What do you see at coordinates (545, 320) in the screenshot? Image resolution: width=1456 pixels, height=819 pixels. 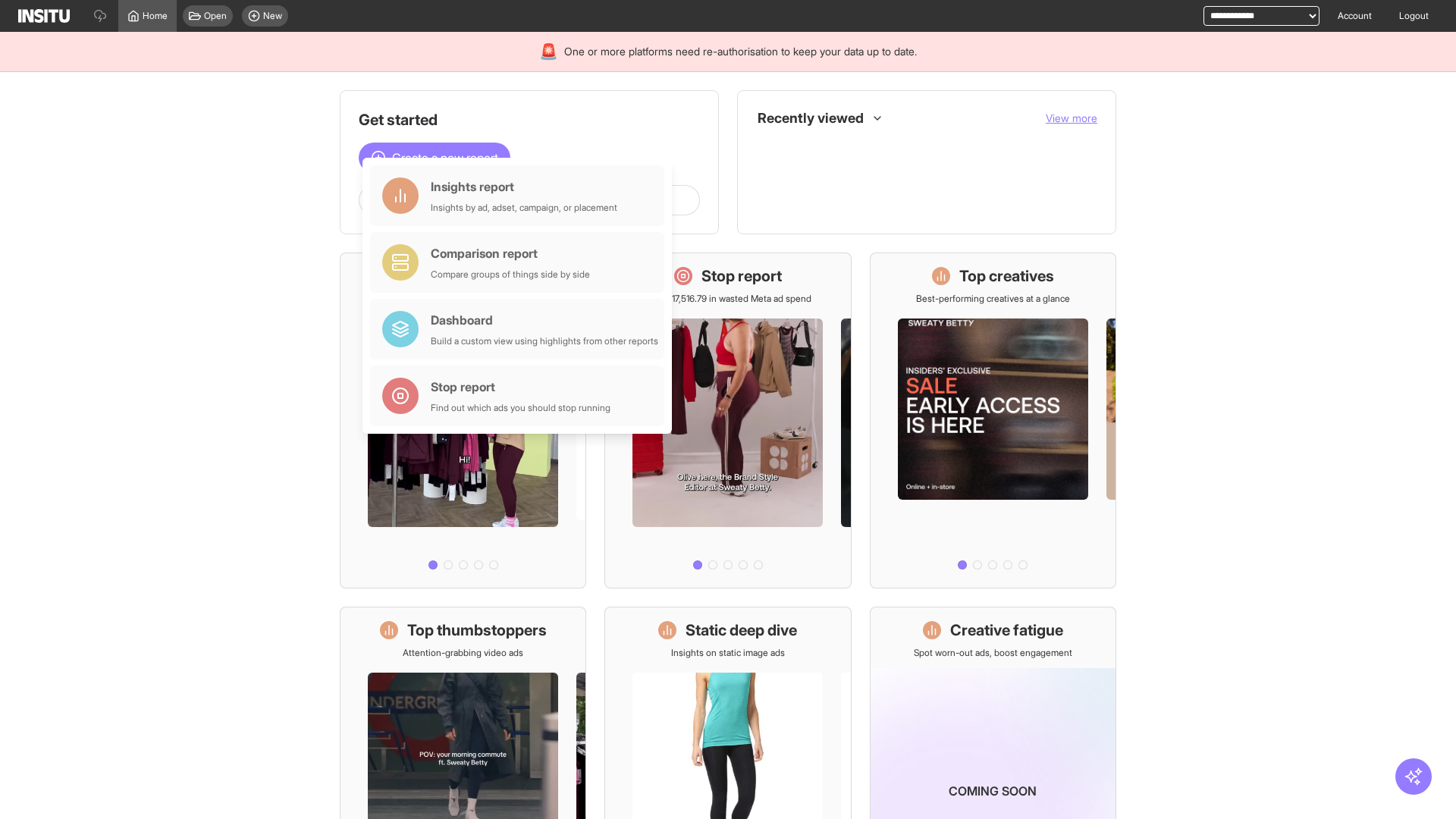 I see `div: Dashboard` at bounding box center [545, 320].